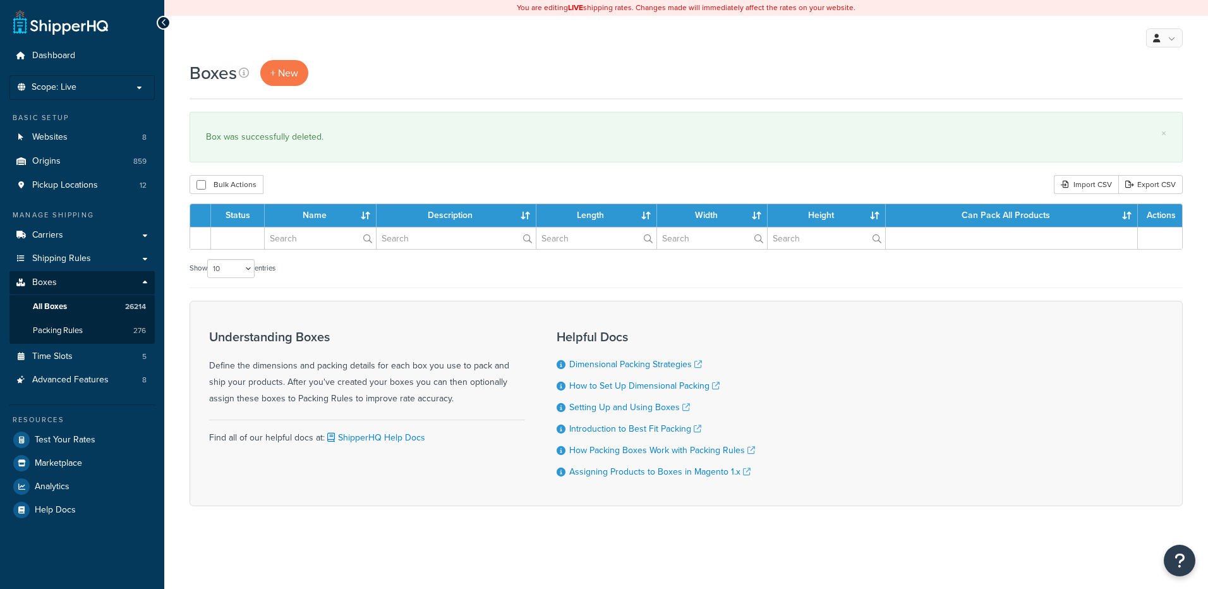  Describe the element at coordinates (233, 269) in the screenshot. I see `label: Show entries` at that location.